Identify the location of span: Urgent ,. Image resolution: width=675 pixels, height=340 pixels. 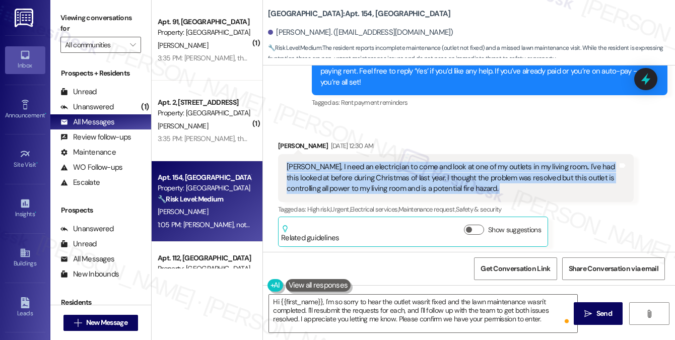
(340, 209).